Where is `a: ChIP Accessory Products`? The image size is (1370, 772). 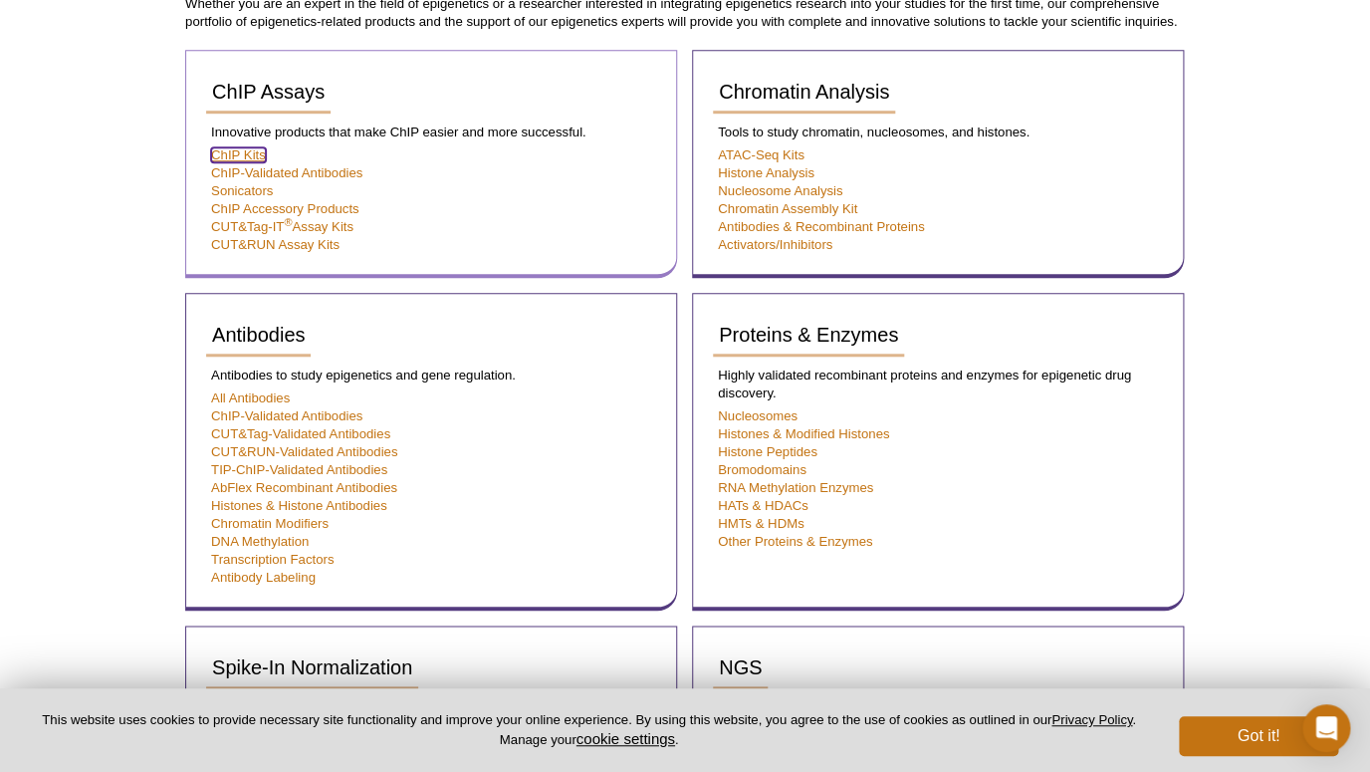
a: ChIP Accessory Products is located at coordinates (285, 208).